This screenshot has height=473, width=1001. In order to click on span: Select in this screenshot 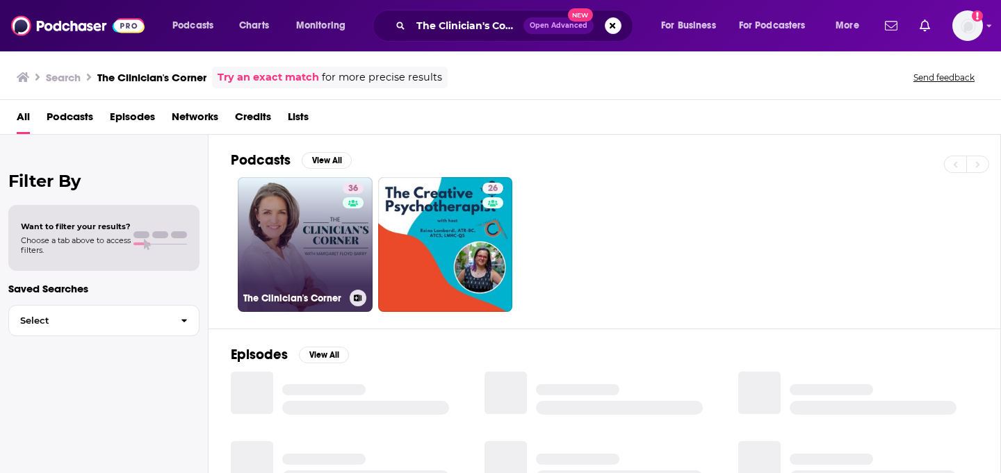, I will do `click(89, 320)`.